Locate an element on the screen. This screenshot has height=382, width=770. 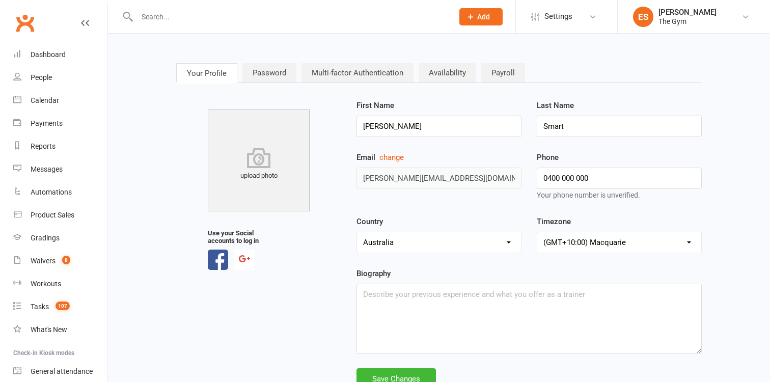
label: Last Name is located at coordinates (555, 105).